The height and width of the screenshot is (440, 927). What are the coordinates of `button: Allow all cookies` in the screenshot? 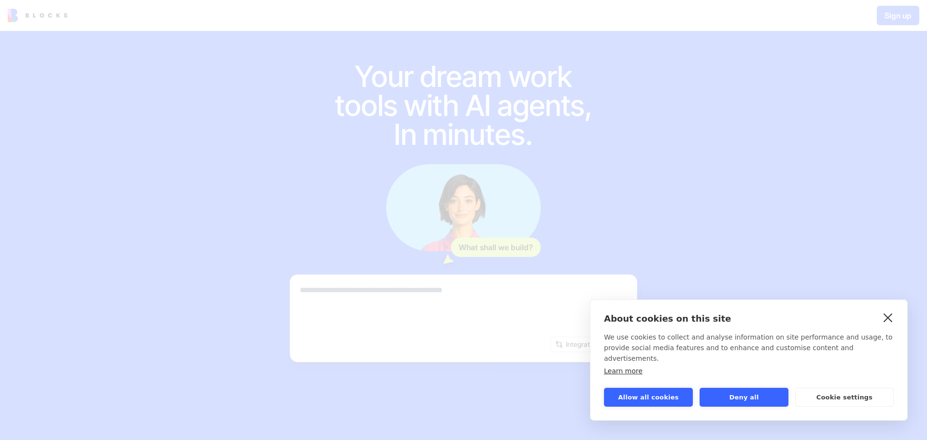 It's located at (649, 397).